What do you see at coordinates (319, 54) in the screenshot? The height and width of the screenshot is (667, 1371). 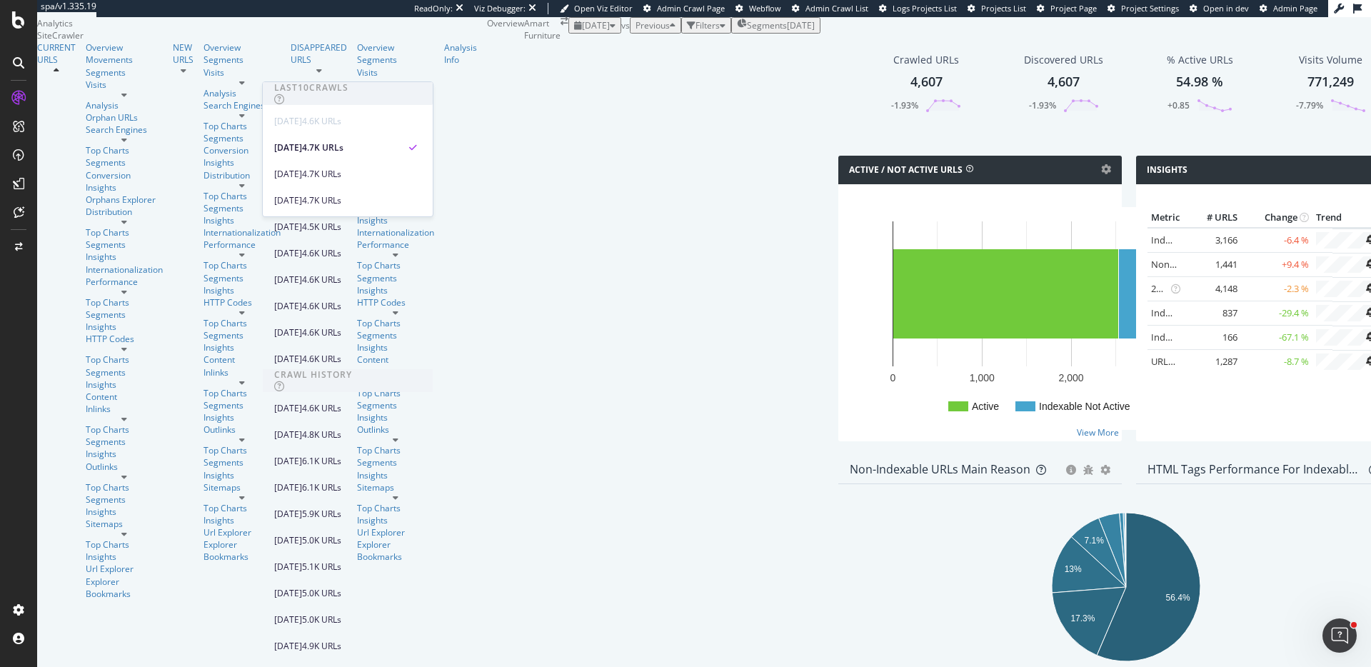 I see `a: DISAPPEARED URLS` at bounding box center [319, 54].